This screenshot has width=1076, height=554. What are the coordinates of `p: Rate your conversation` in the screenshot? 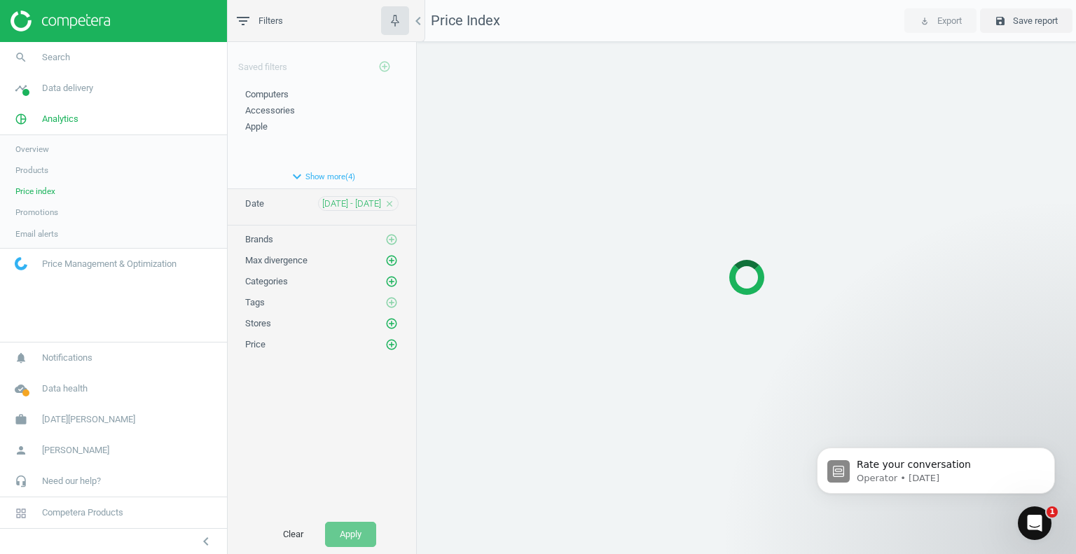 It's located at (151, 47).